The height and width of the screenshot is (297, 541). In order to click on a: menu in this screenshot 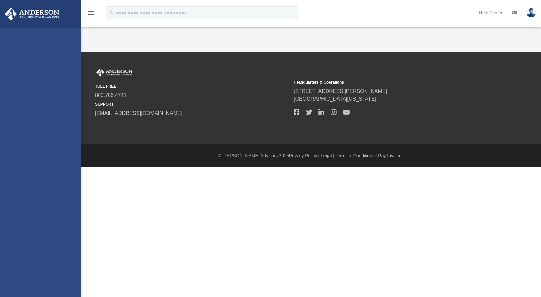, I will do `click(91, 14)`.